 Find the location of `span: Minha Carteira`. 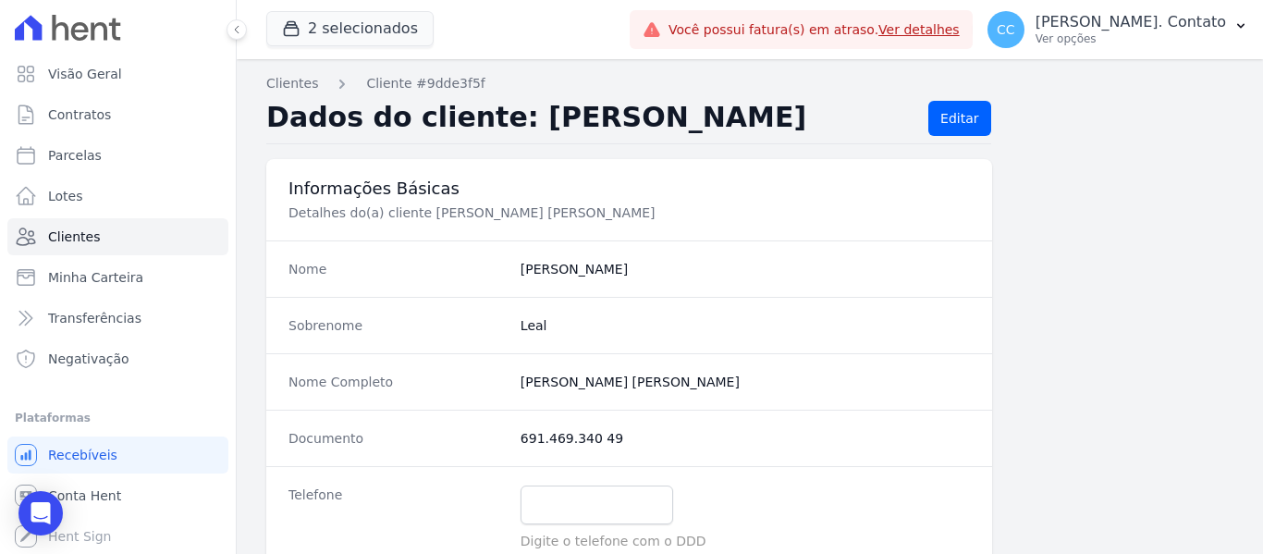

span: Minha Carteira is located at coordinates (95, 277).